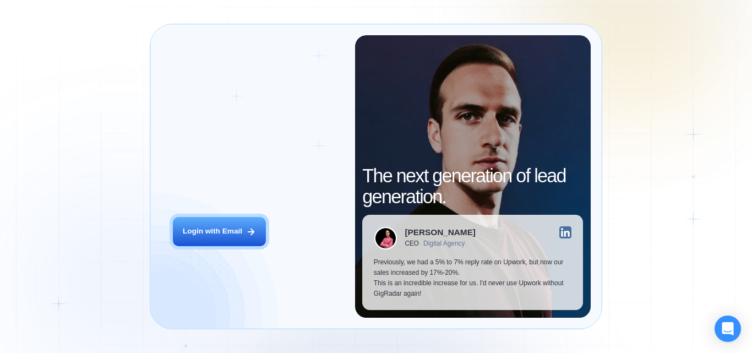  Describe the element at coordinates (212, 231) in the screenshot. I see `div: Login with Email` at that location.